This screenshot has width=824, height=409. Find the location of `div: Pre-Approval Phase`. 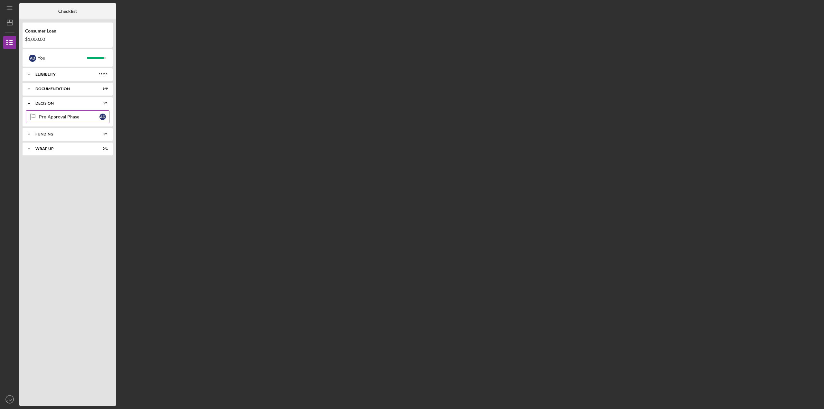

div: Pre-Approval Phase is located at coordinates (69, 117).